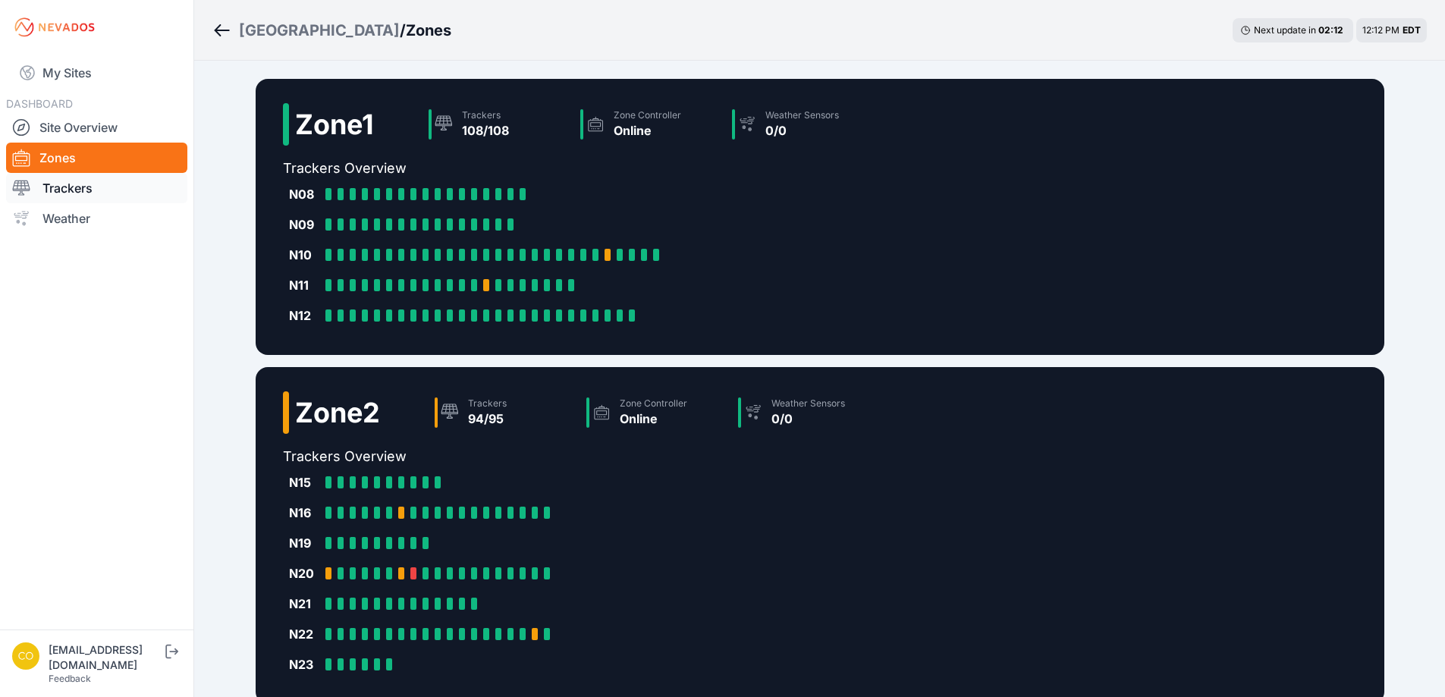 Image resolution: width=1445 pixels, height=697 pixels. Describe the element at coordinates (304, 255) in the screenshot. I see `div: N10` at that location.